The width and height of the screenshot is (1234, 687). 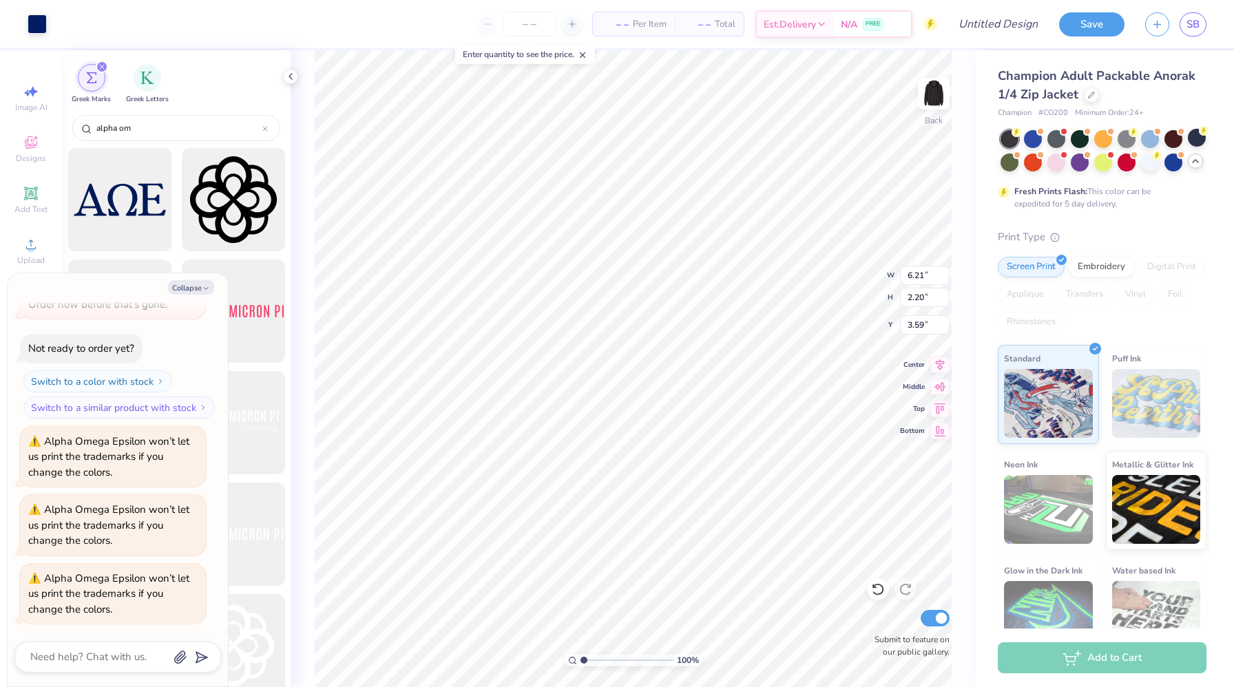 What do you see at coordinates (81, 348) in the screenshot?
I see `div: Not ready to order yet?` at bounding box center [81, 348].